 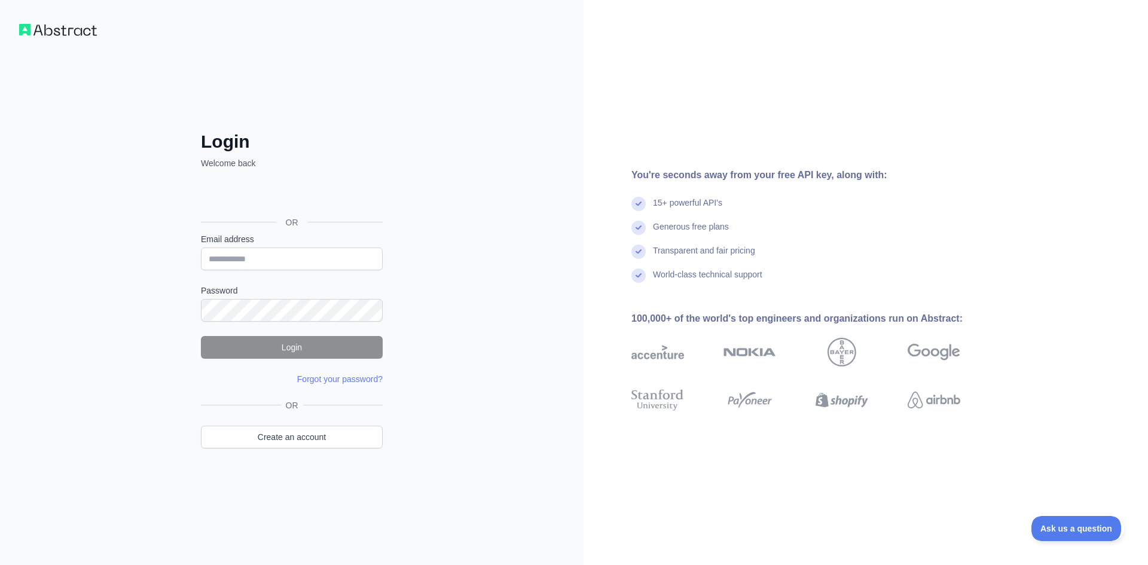 I want to click on img: google, so click(x=934, y=352).